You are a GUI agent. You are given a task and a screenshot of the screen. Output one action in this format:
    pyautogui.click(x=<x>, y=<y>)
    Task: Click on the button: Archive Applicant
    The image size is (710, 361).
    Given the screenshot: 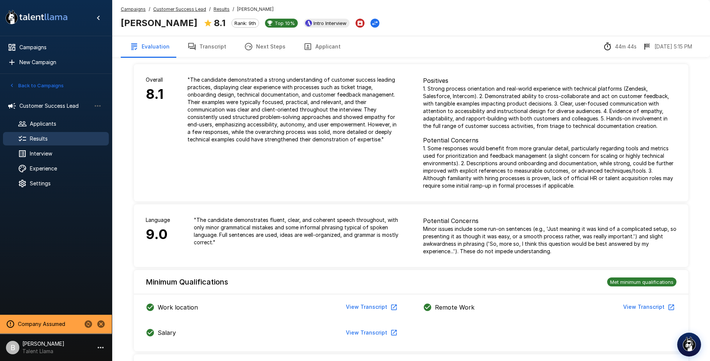 What is the action you would take?
    pyautogui.click(x=360, y=23)
    